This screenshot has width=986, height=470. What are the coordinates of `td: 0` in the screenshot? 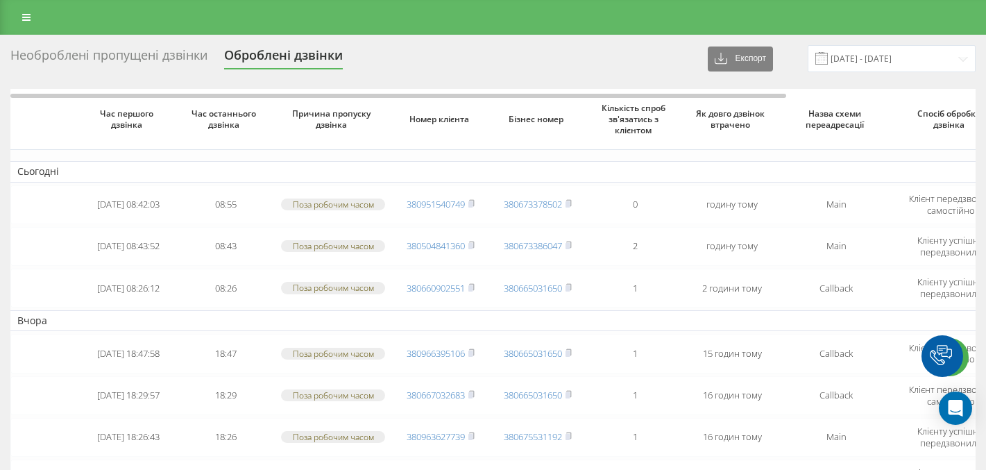 It's located at (635, 205).